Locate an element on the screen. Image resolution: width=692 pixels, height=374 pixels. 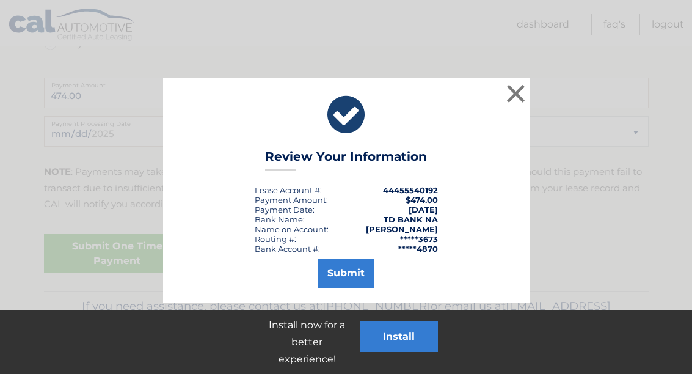
div: Routing #: is located at coordinates (276, 239).